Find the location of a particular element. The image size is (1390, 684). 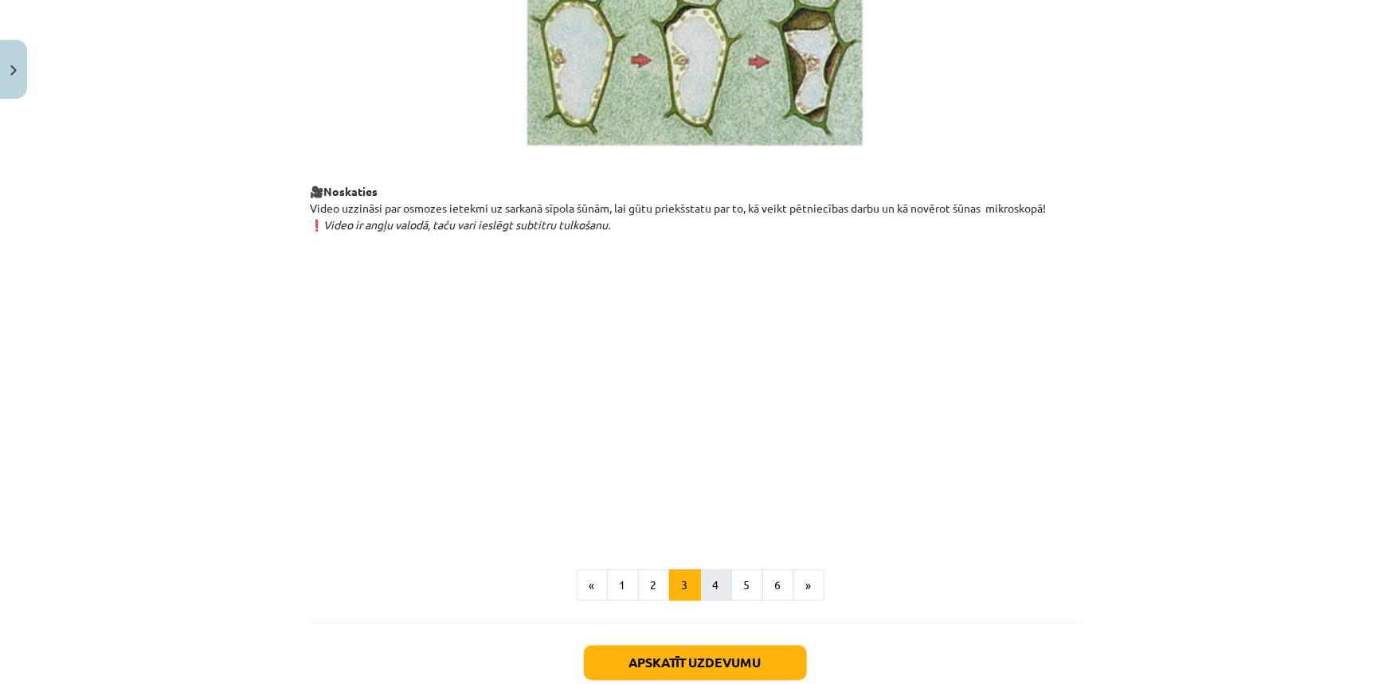

img: icon-close-lesson-0947bae3869378f0d4975bcd49f059093ad1ed9edebbc8119c70593378902aed.svg is located at coordinates (14, 70).